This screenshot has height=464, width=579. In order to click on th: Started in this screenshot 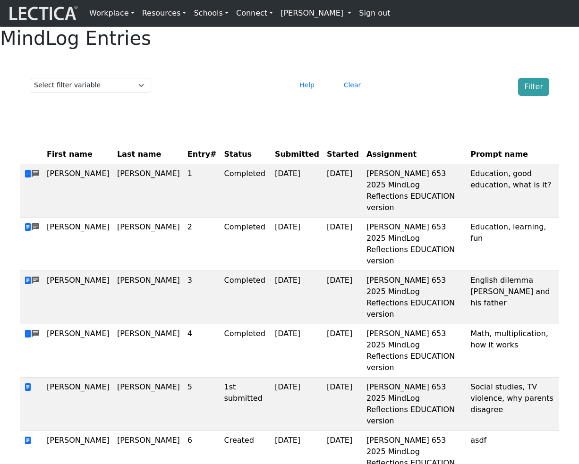, I will do `click(343, 154)`.